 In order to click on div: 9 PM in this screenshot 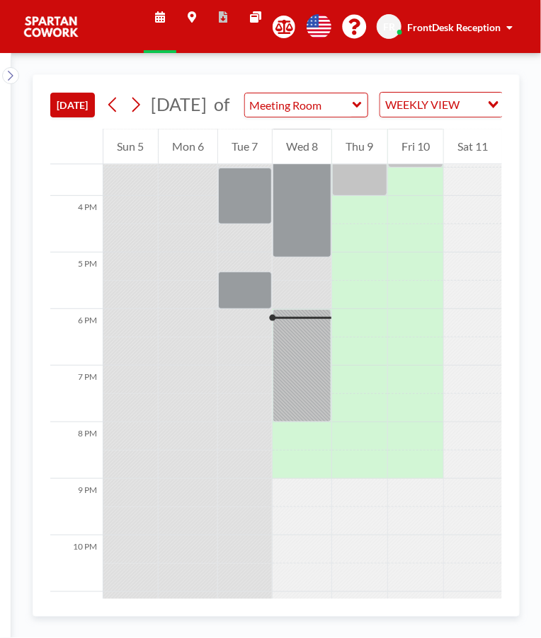, I will do `click(76, 507)`.